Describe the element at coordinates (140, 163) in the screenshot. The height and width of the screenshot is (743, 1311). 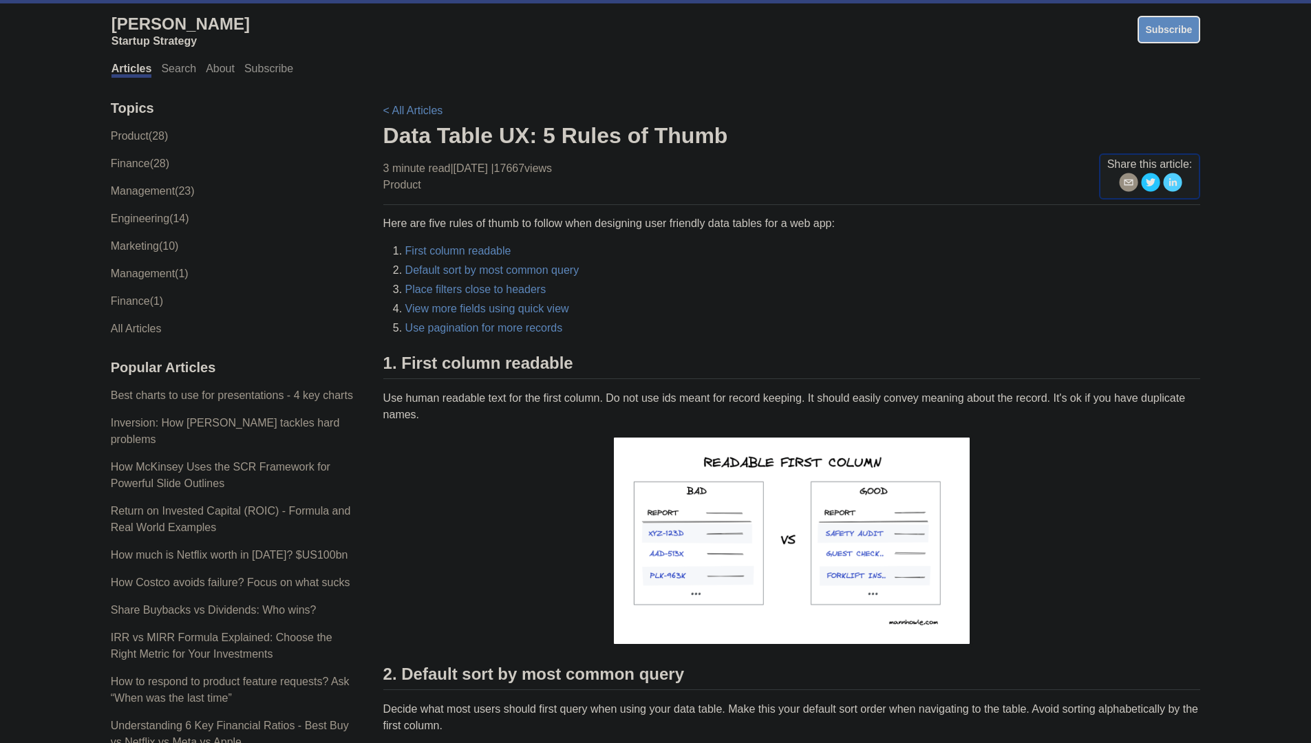
I see `a: finance(28)` at that location.